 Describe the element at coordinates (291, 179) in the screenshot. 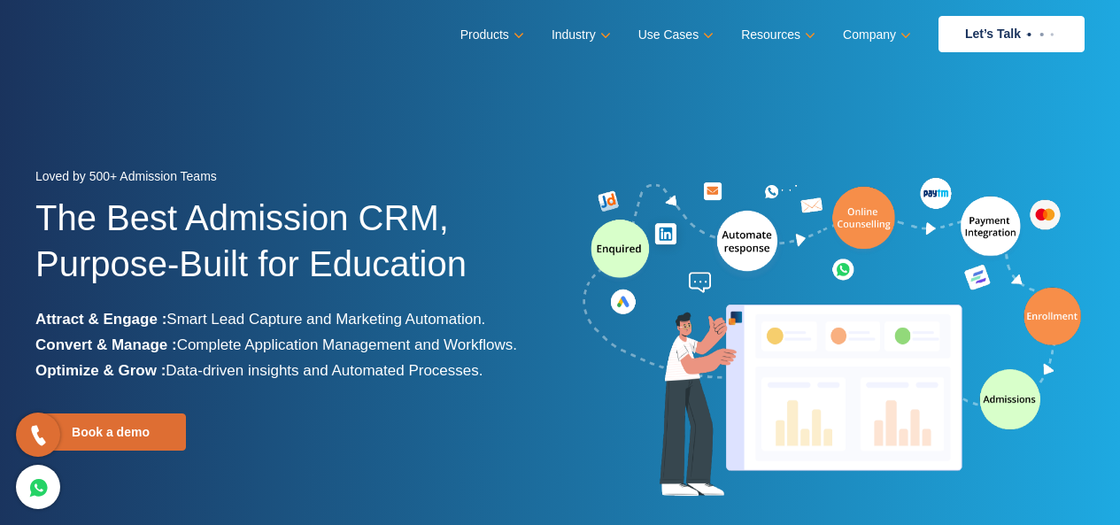

I see `div: Loved by 500+ Admission Teams` at that location.